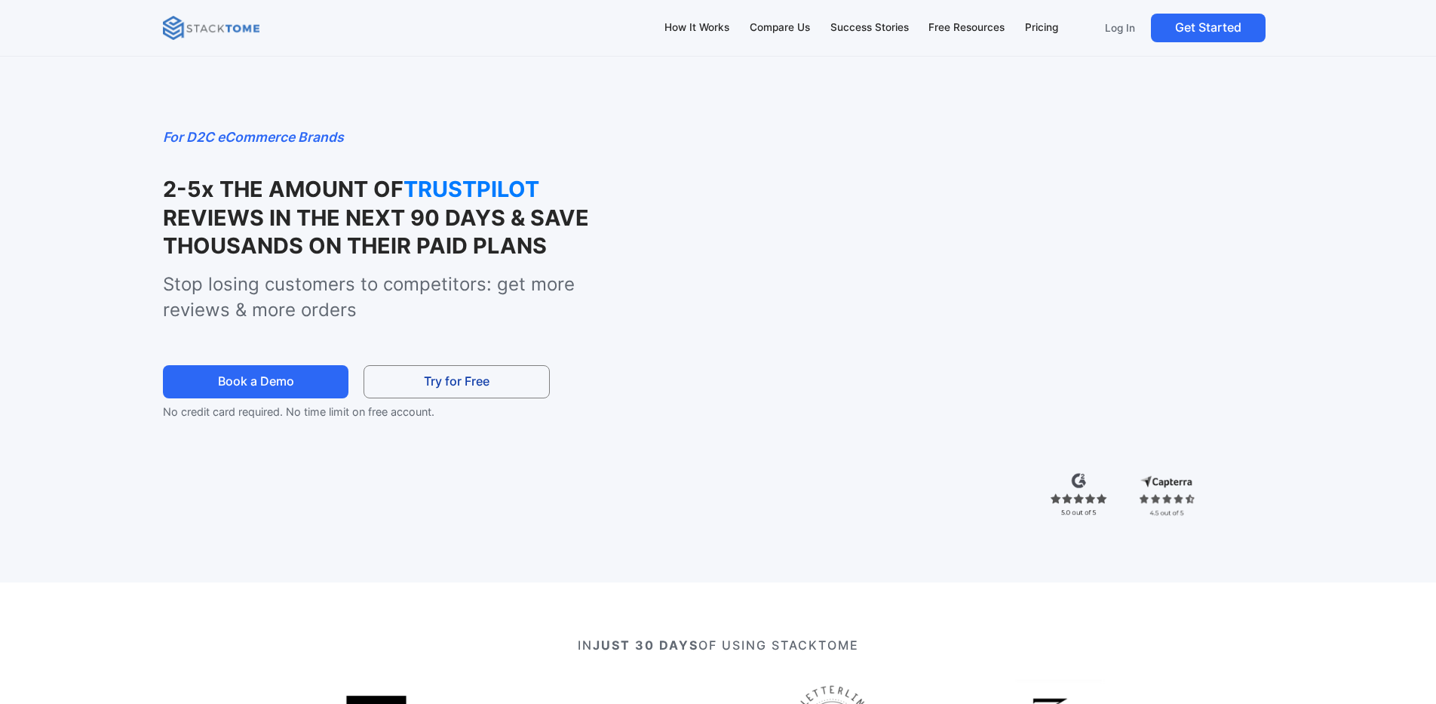  What do you see at coordinates (646, 645) in the screenshot?
I see `strong: JUST 30 DAYS` at bounding box center [646, 645].